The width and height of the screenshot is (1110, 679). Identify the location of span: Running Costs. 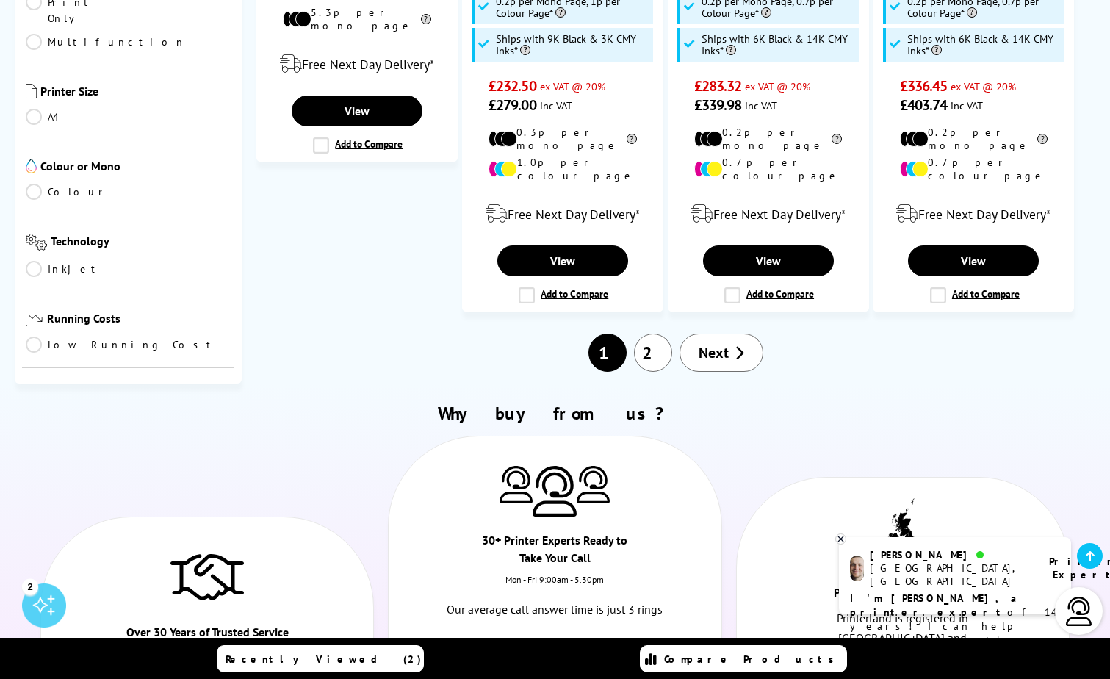
(139, 320).